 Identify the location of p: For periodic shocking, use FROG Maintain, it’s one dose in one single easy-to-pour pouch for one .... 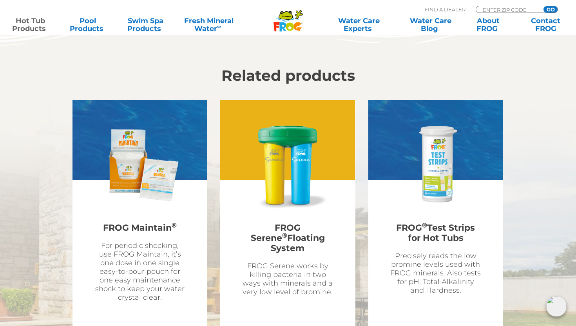
(140, 271).